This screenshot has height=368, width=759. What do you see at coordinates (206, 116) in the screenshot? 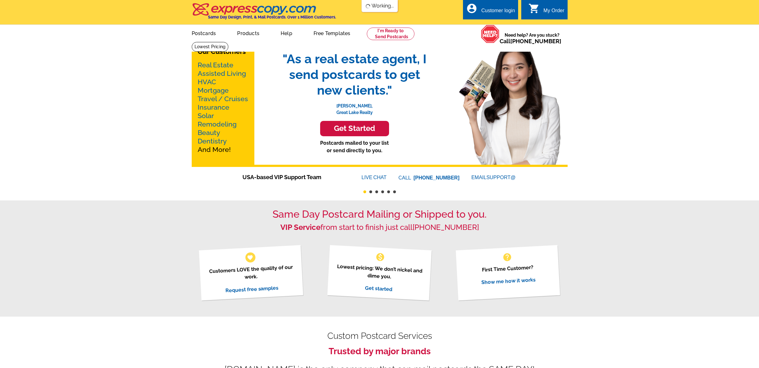
I see `a: Solar` at bounding box center [206, 116].